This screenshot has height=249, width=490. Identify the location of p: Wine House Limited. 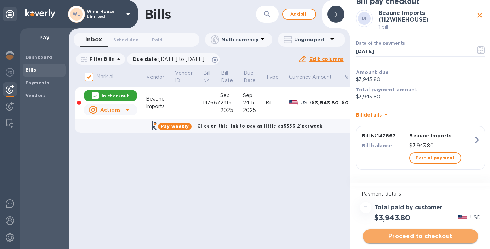
(105, 14).